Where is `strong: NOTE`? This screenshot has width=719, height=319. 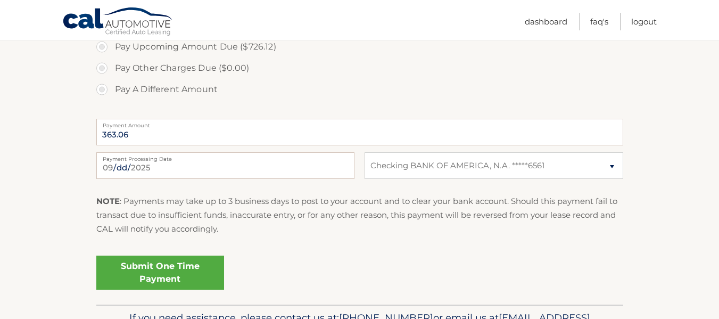 strong: NOTE is located at coordinates (108, 201).